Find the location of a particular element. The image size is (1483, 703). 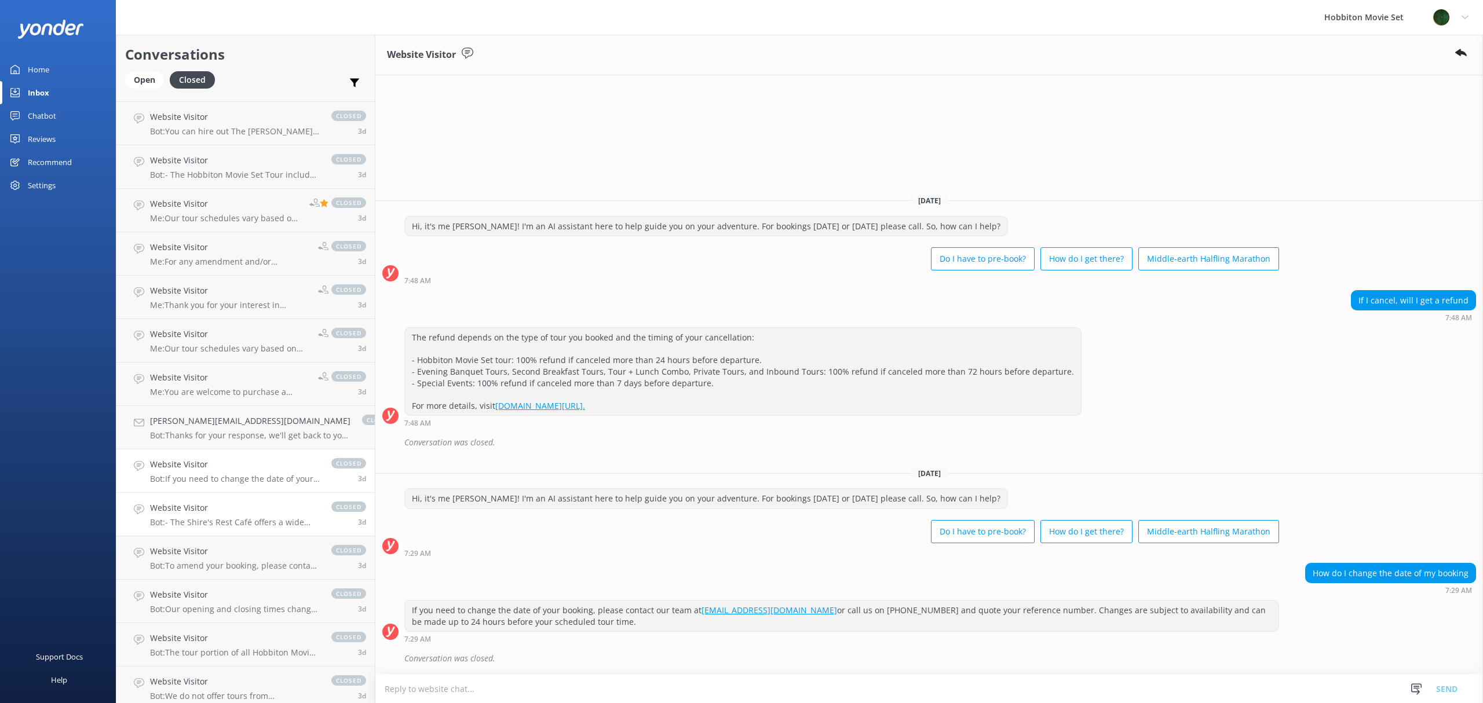

span: Aug 24 2025 08:17am (UTC +12:00) Pacific/Auckland is located at coordinates (362, 348).